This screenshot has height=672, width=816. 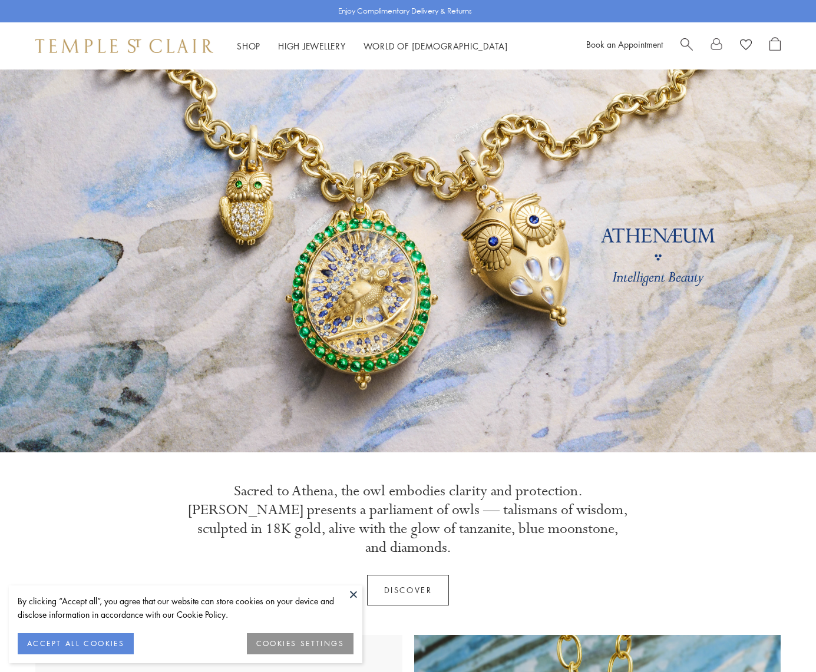 I want to click on button: ACCEPT ALL COOKIES, so click(x=75, y=644).